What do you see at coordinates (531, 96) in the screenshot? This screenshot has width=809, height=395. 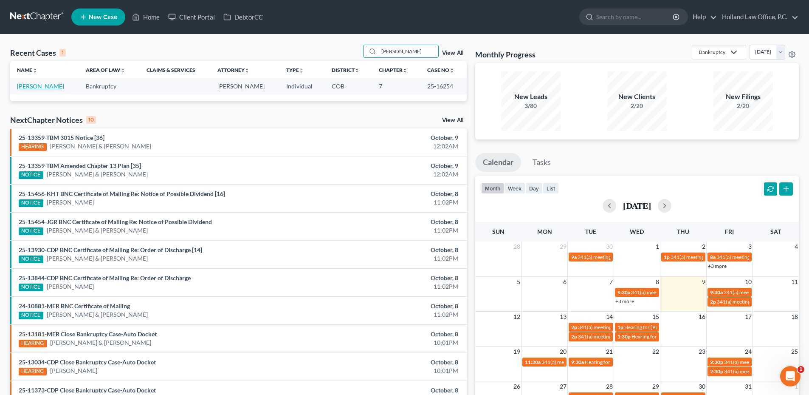 I see `div: New Leads` at bounding box center [531, 96].